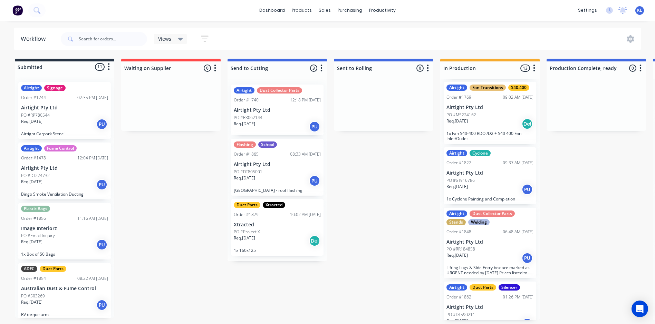  What do you see at coordinates (490, 199) in the screenshot?
I see `p: 1x Cyclone Painting and Completion` at bounding box center [490, 199].